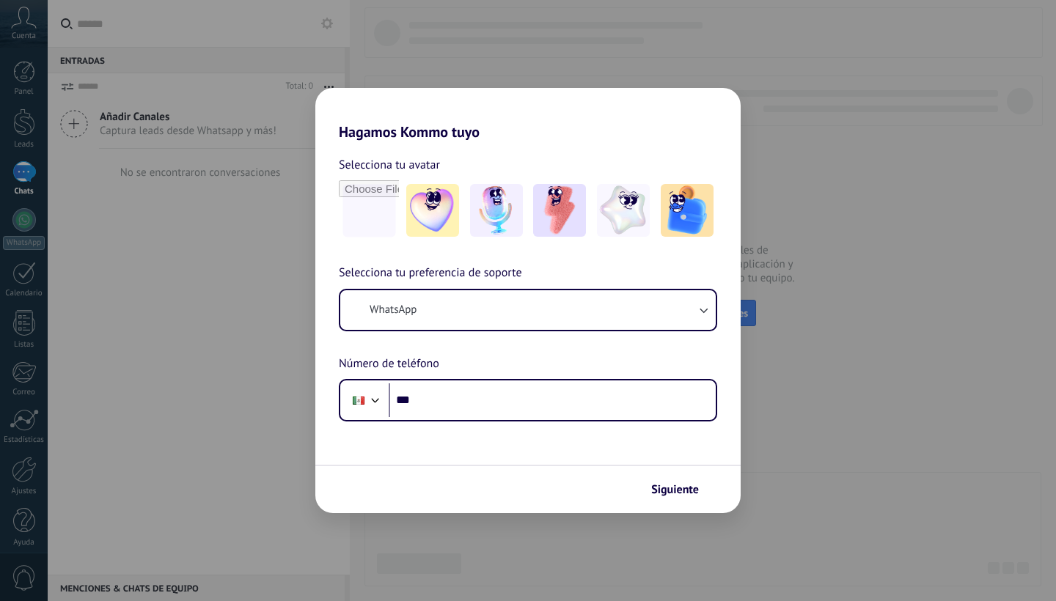 The width and height of the screenshot is (1056, 601). What do you see at coordinates (393, 310) in the screenshot?
I see `span: WhatsApp` at bounding box center [393, 310].